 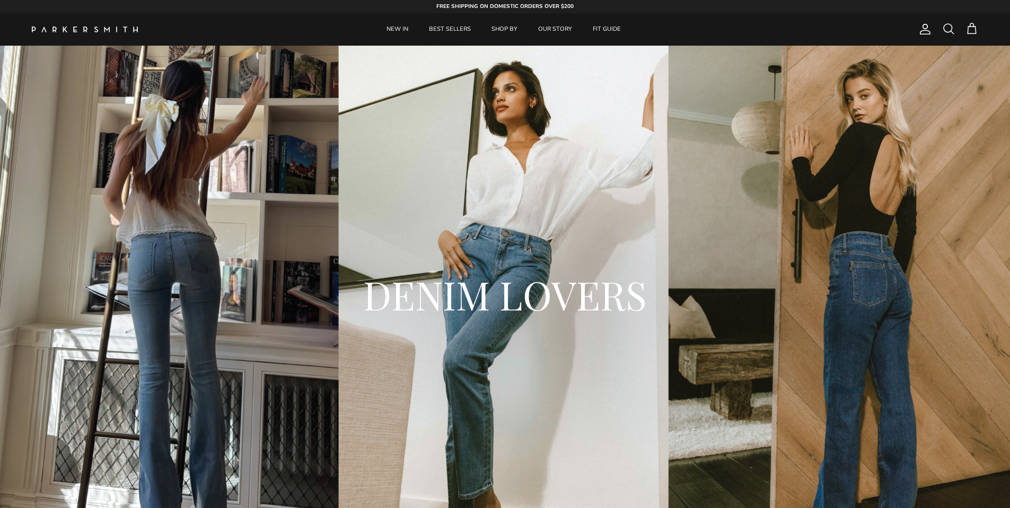 I want to click on h2: DENIM LOVERS, so click(x=505, y=294).